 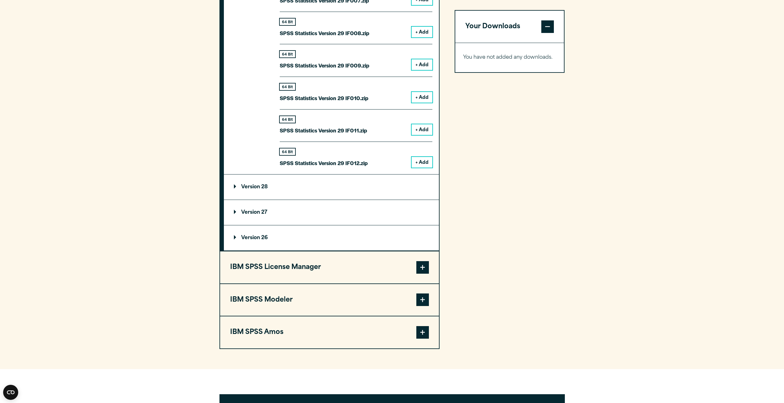 I want to click on button: Open CMP widget, so click(x=11, y=393).